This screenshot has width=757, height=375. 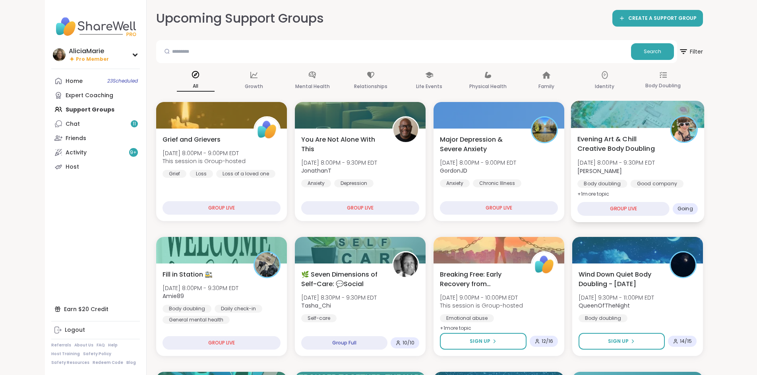 I want to click on p: Mental Health, so click(x=312, y=87).